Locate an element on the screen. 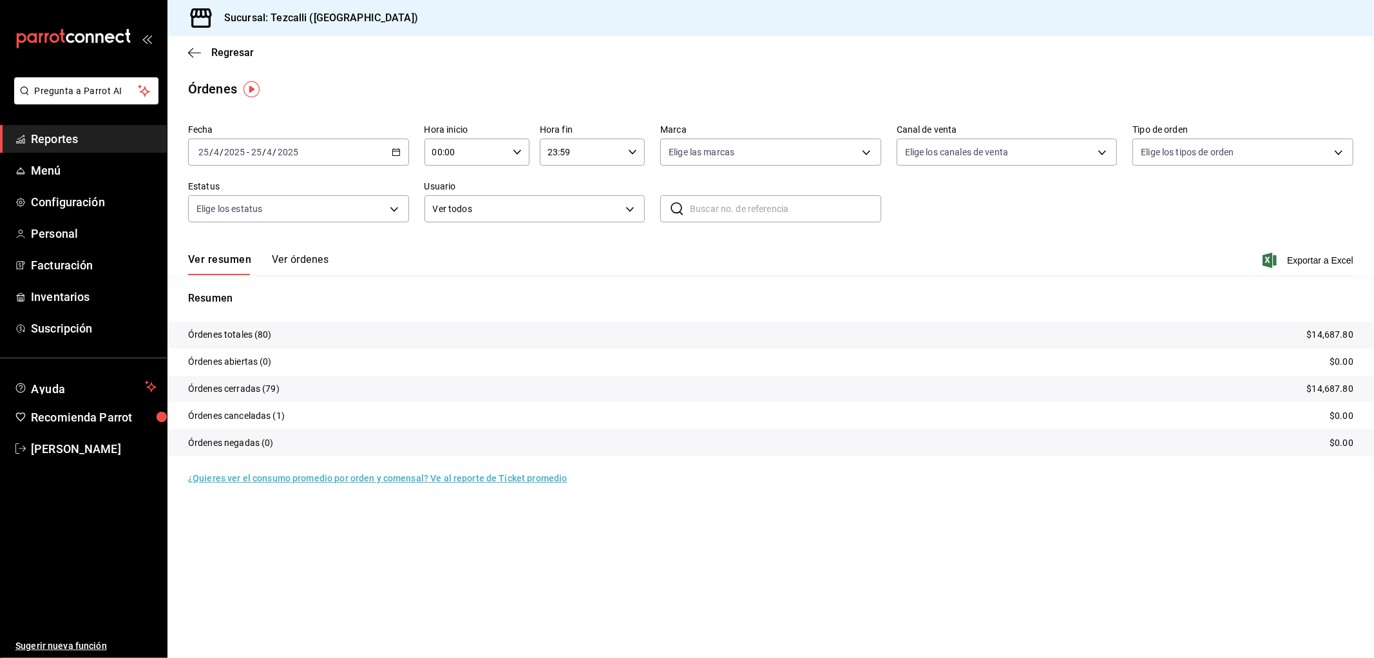 The image size is (1374, 658). p: Órdenes abiertas (0) is located at coordinates (230, 361).